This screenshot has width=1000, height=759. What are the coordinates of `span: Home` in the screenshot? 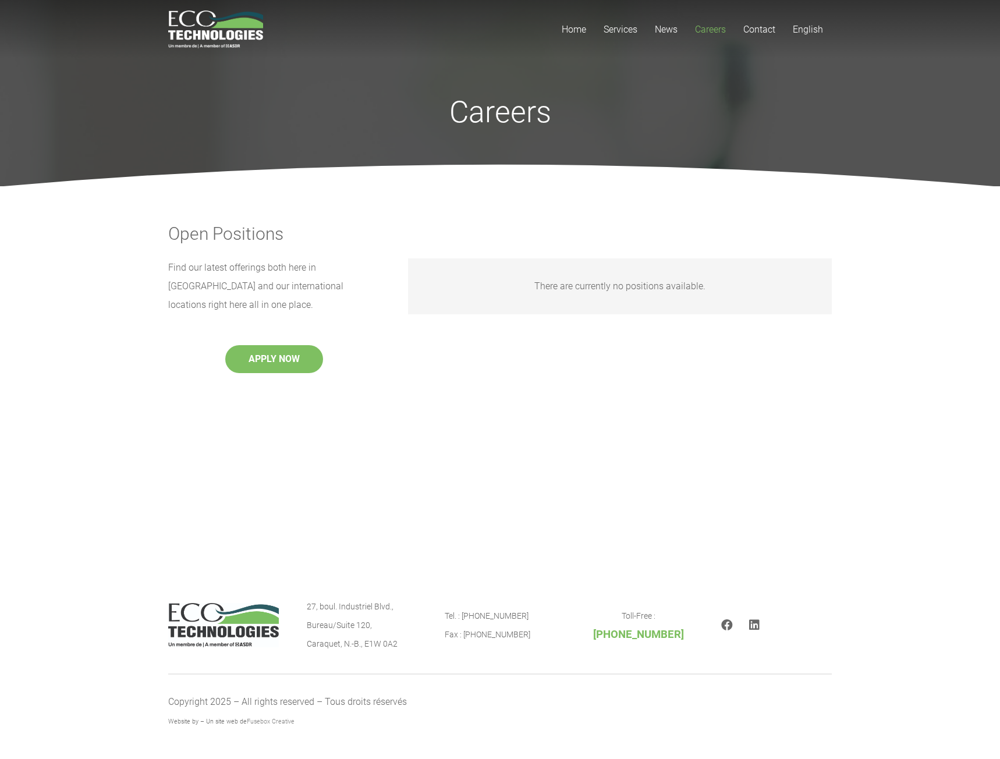 It's located at (574, 29).